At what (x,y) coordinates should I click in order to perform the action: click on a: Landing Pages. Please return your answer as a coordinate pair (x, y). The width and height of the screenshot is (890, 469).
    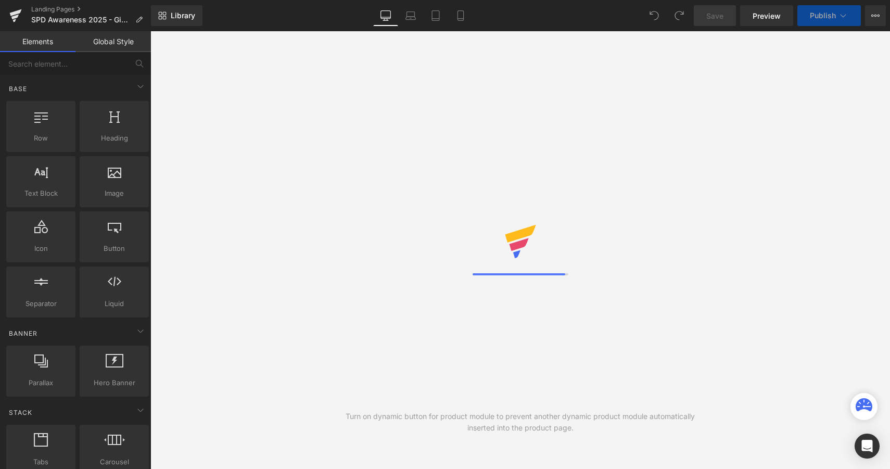
    Looking at the image, I should click on (91, 9).